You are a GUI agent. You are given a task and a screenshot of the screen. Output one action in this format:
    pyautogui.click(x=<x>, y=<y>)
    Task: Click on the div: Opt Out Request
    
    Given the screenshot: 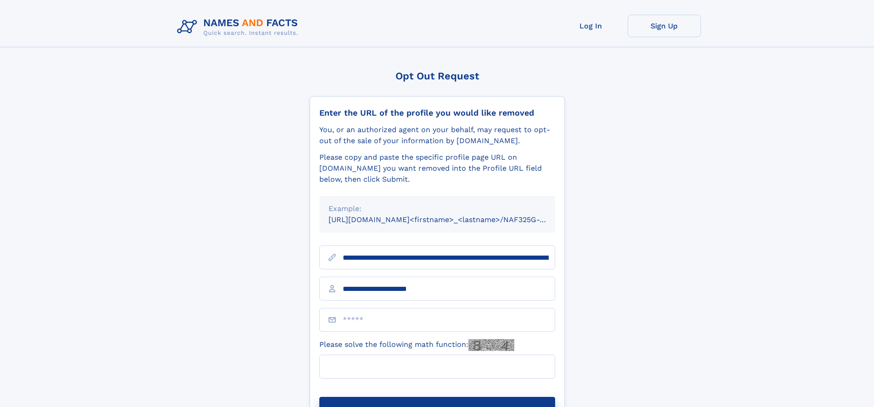 What is the action you would take?
    pyautogui.click(x=437, y=76)
    